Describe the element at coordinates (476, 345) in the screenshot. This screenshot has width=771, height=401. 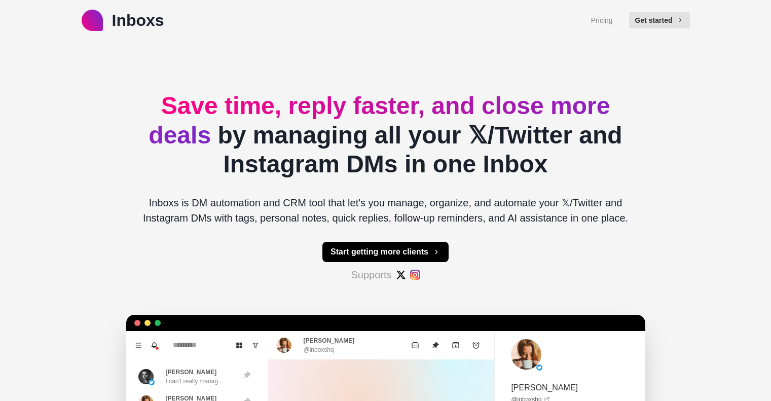
I see `button: Add reminder` at that location.